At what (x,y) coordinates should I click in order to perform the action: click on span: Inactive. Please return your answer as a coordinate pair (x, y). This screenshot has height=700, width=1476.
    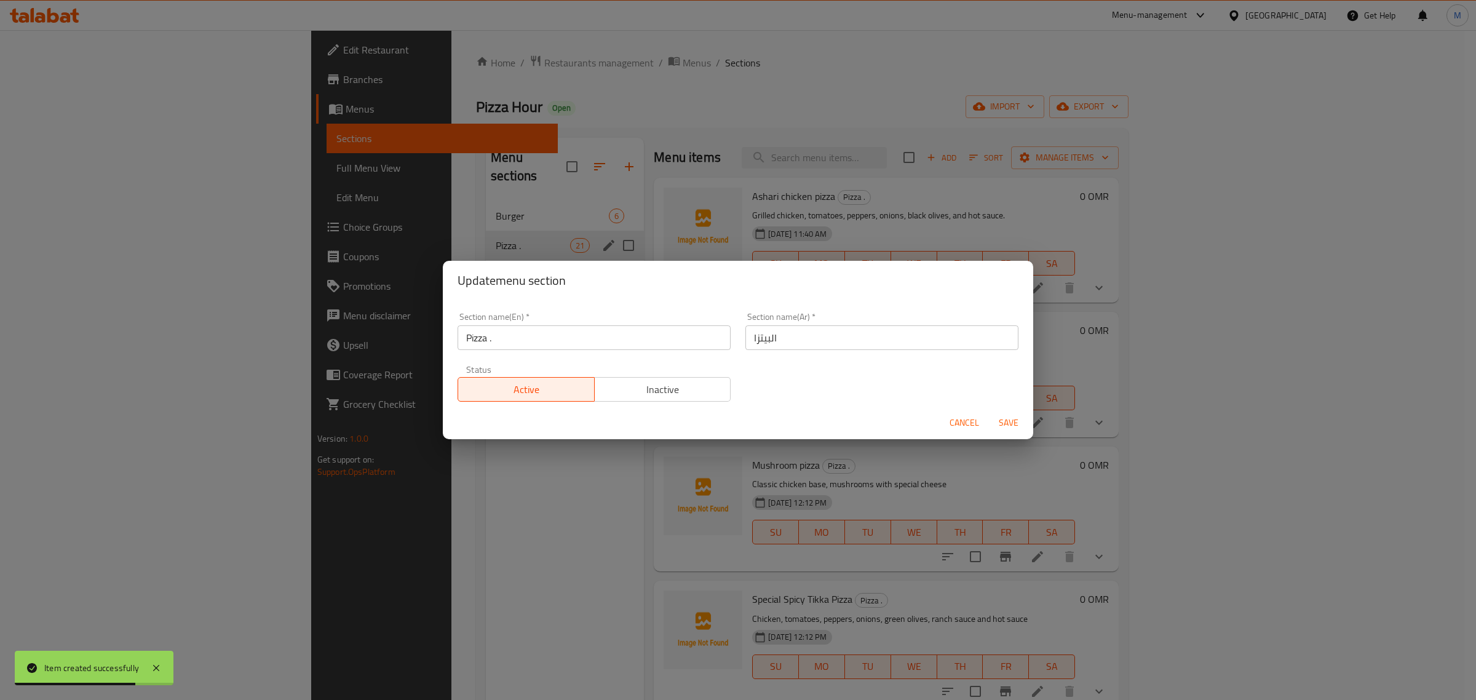
    Looking at the image, I should click on (663, 389).